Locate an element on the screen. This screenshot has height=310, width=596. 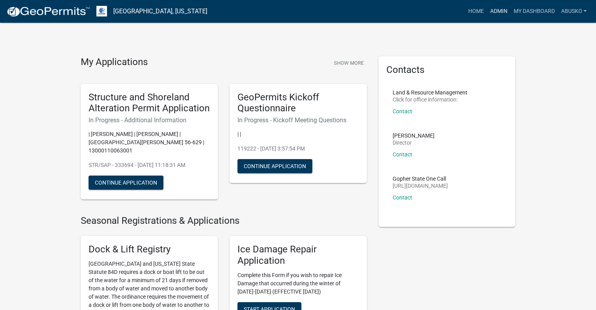
a: Home is located at coordinates (476, 11).